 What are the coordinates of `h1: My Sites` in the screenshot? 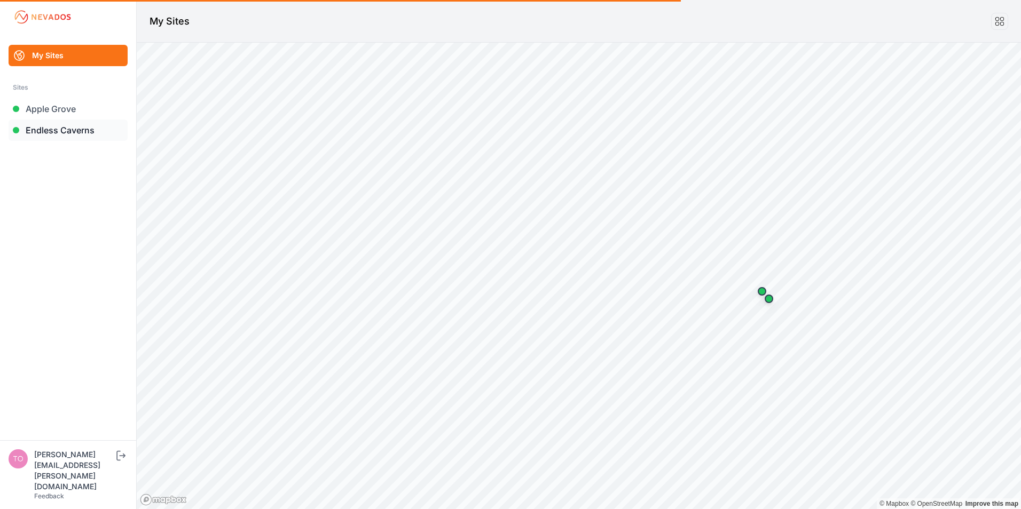 It's located at (169, 21).